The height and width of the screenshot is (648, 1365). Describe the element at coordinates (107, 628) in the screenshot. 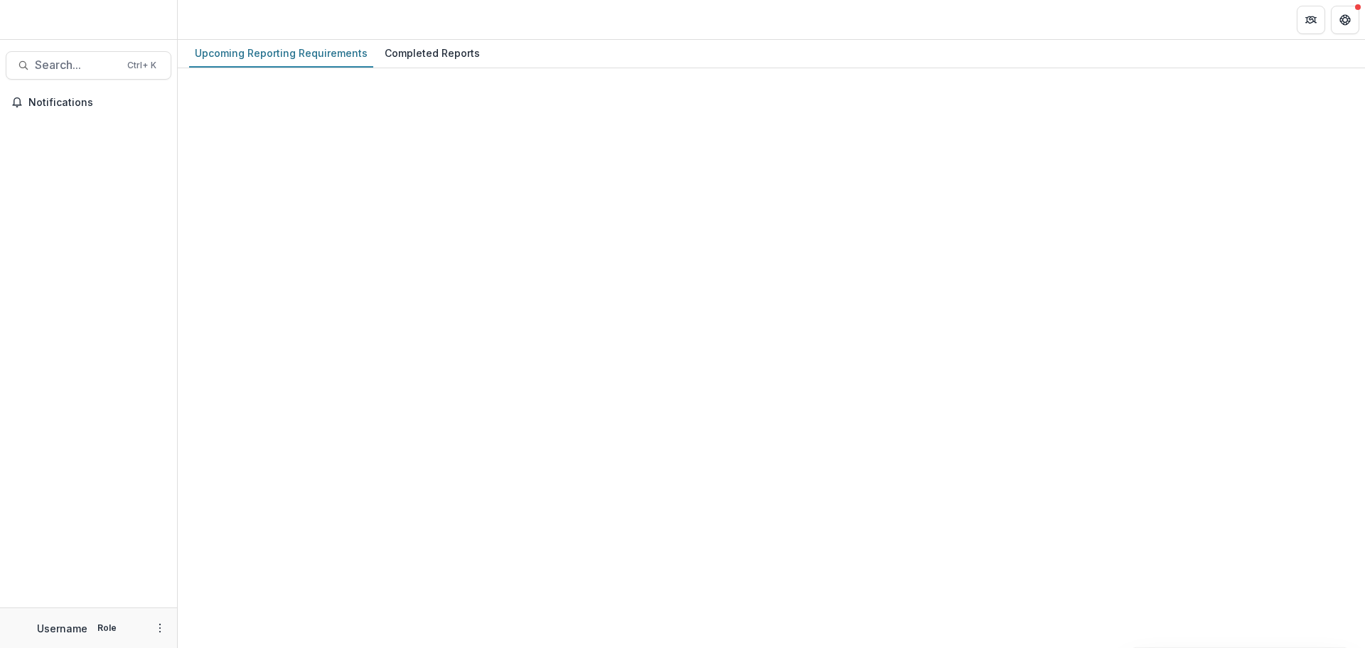

I see `p: Role` at that location.